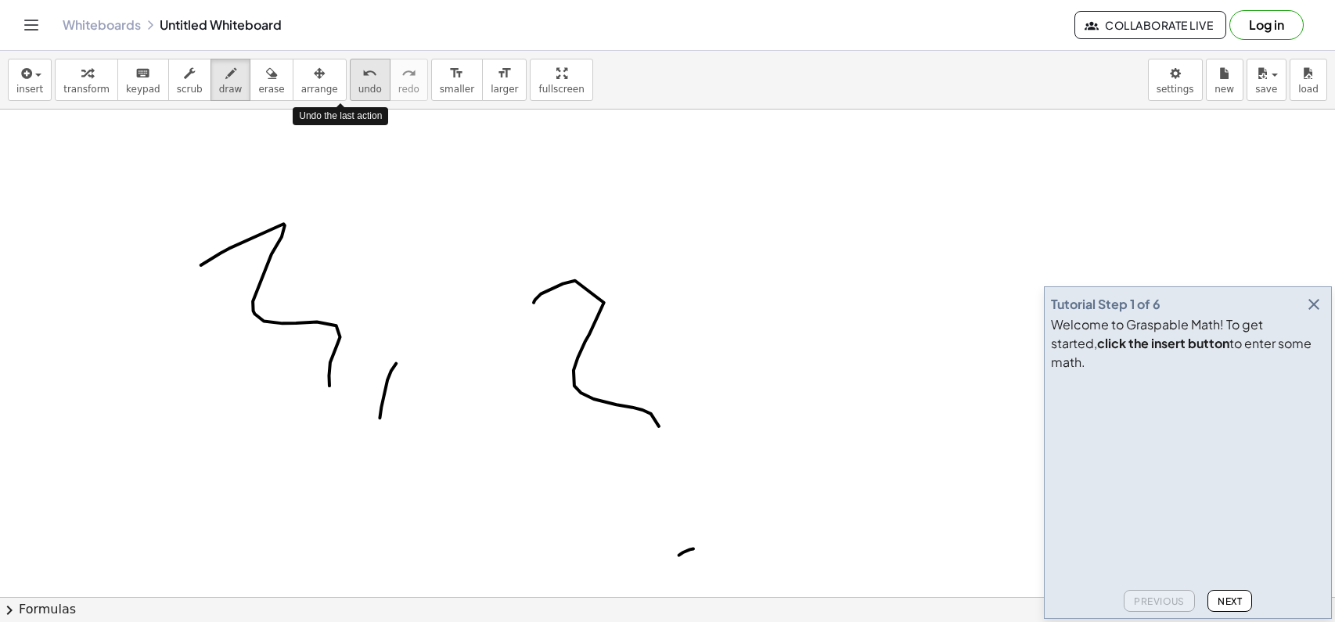 The width and height of the screenshot is (1335, 622). I want to click on i: redo, so click(408, 74).